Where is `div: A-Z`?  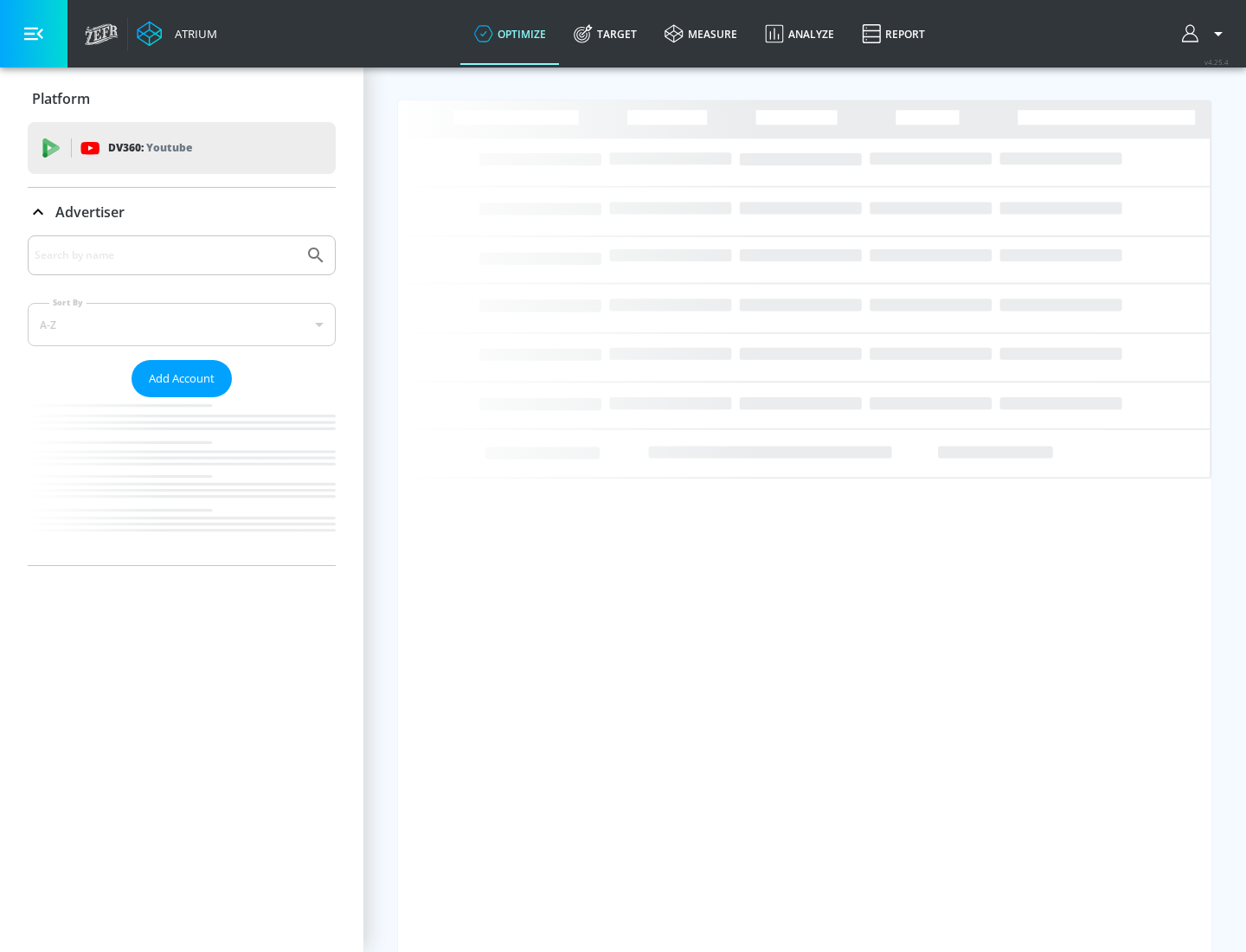
div: A-Z is located at coordinates (182, 325).